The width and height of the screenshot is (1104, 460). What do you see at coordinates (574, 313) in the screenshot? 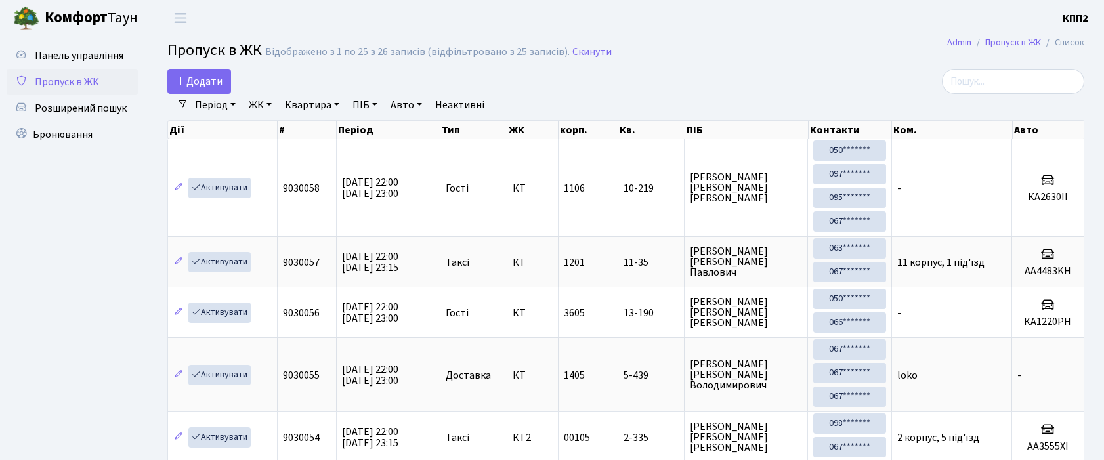
I see `span: 3605` at bounding box center [574, 313].